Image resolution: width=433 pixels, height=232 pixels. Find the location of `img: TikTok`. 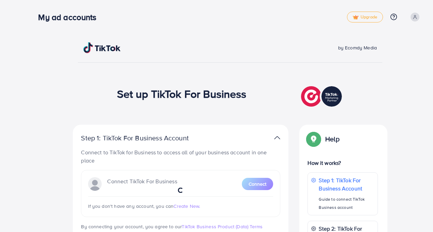

img: TikTok is located at coordinates (102, 48).